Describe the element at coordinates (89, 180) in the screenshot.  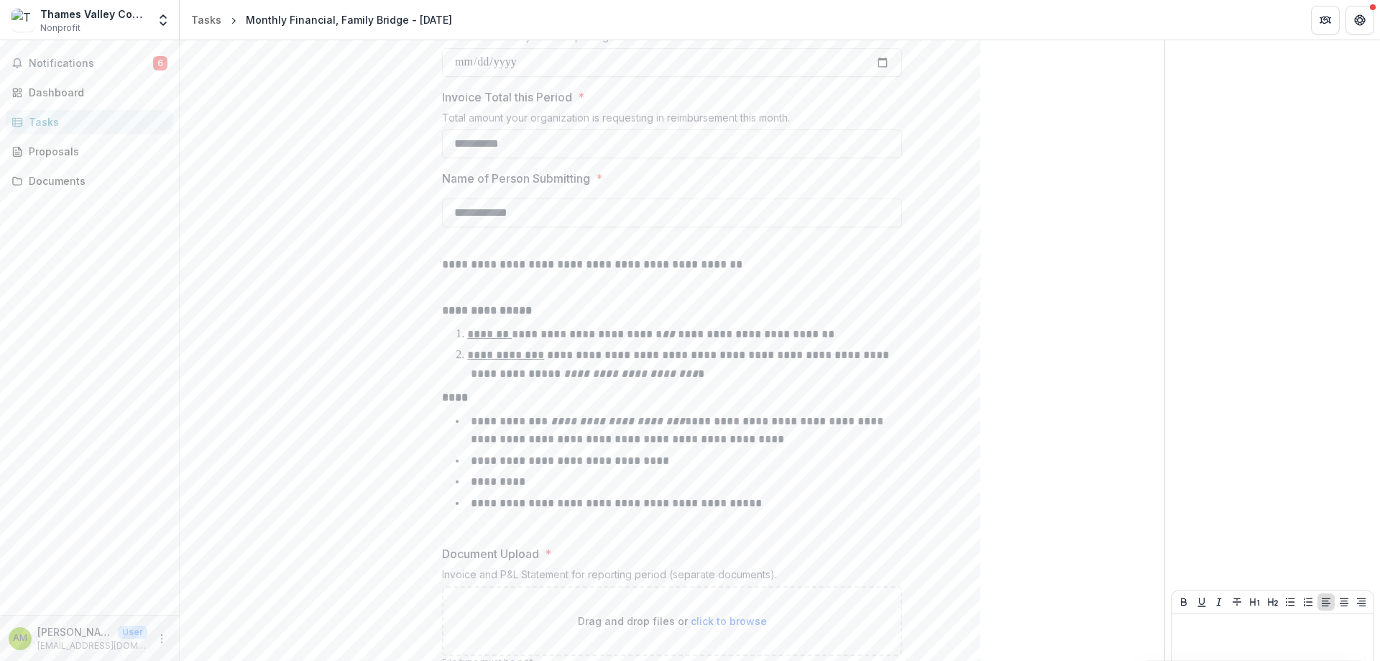
I see `a: Documents` at that location.